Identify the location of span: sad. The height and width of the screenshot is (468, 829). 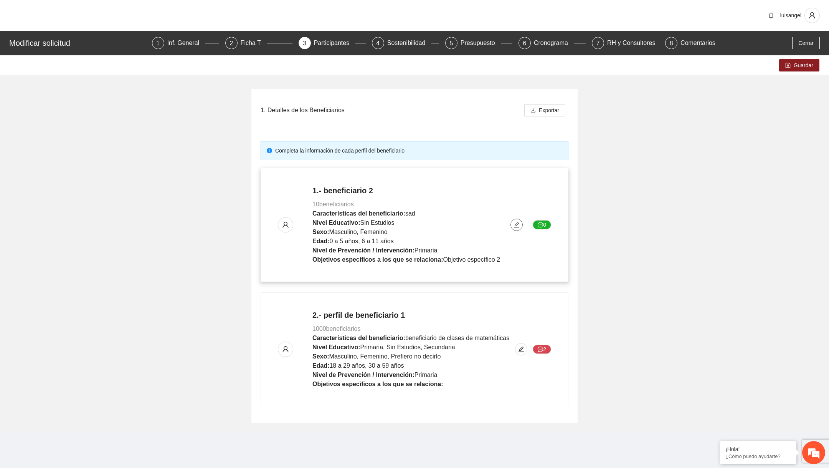
(410, 213).